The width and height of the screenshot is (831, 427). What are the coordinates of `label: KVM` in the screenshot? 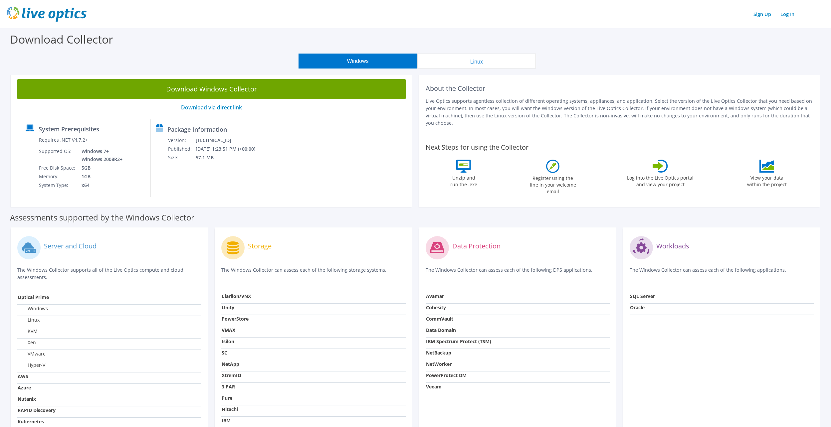 It's located at (28, 331).